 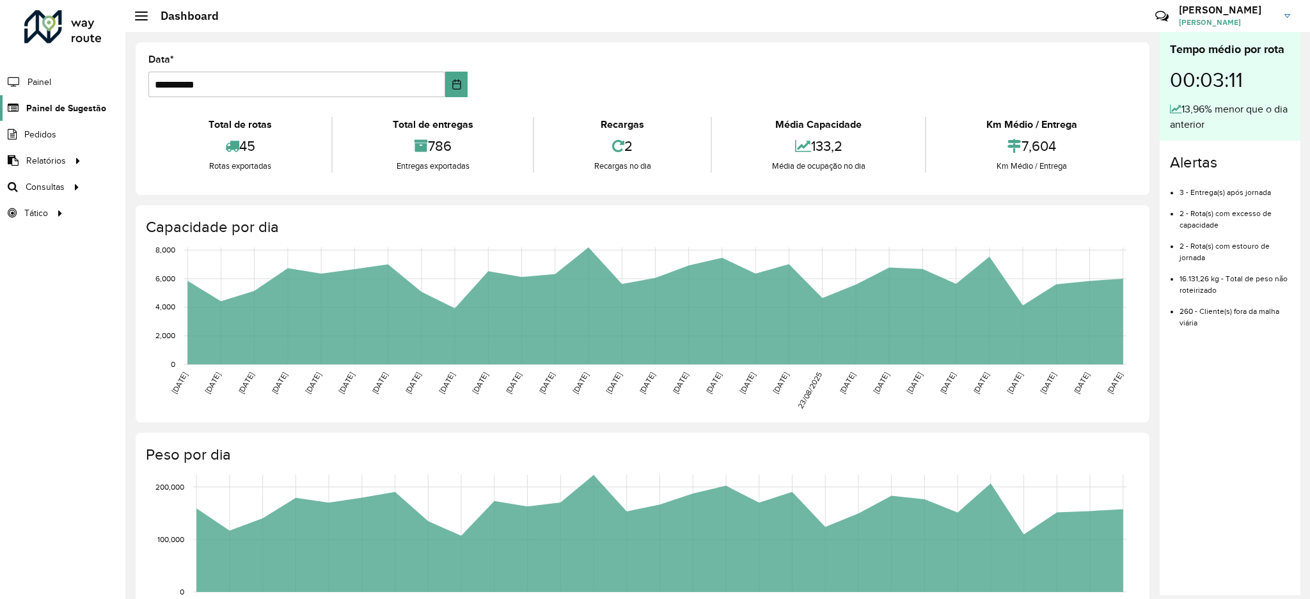 What do you see at coordinates (240, 166) in the screenshot?
I see `div: Rotas exportadas` at bounding box center [240, 166].